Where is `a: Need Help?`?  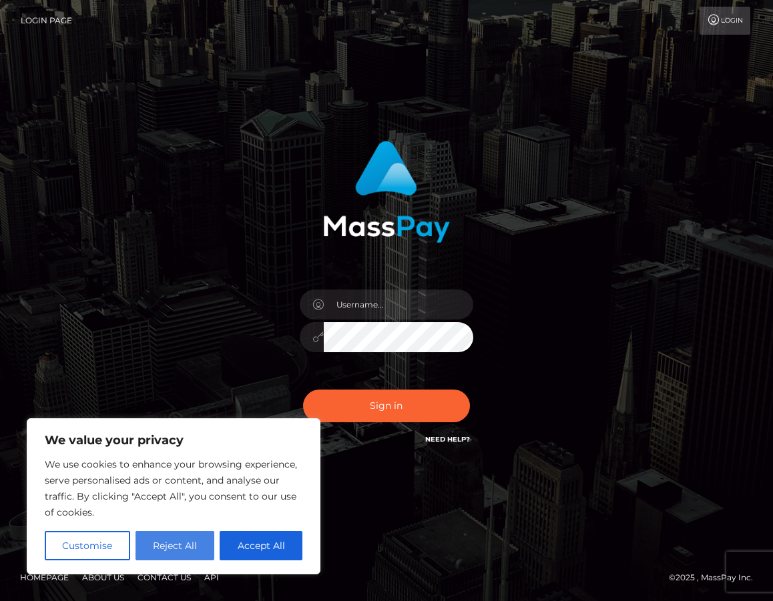
a: Need Help? is located at coordinates (447, 439).